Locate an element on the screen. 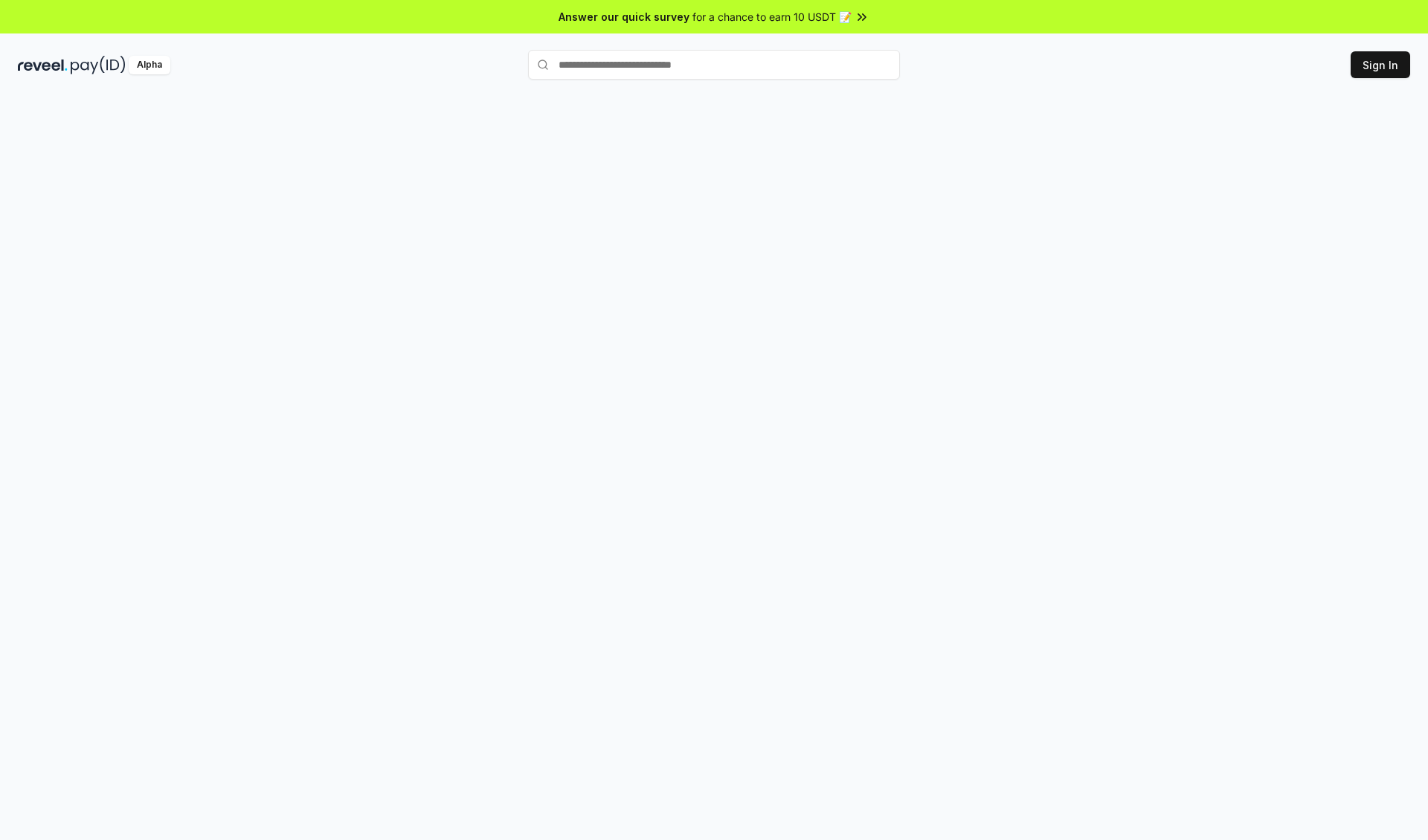 This screenshot has width=1428, height=840. button: Sign In is located at coordinates (1380, 65).